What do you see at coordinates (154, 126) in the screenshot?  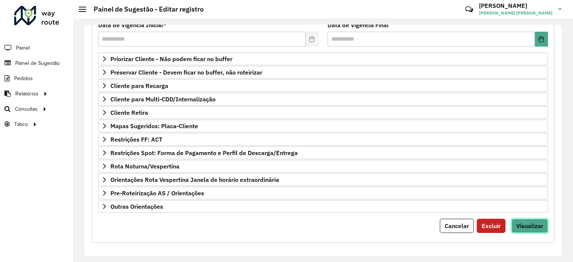 I see `span: Mapas Sugeridos: Placa-Cliente` at bounding box center [154, 126].